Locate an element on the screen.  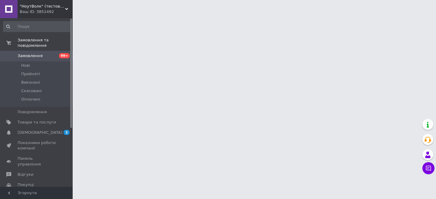
span: Прийняті is located at coordinates (31, 74).